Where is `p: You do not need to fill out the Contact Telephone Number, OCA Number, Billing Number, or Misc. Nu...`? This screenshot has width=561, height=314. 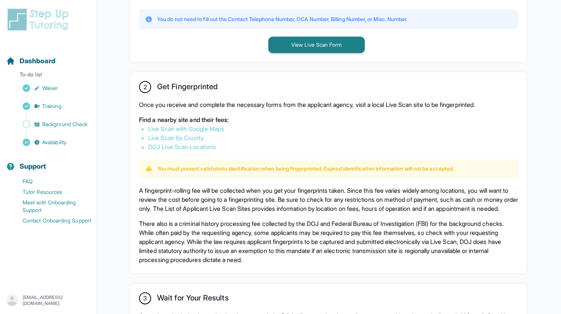 p: You do not need to fill out the Contact Telephone Number, OCA Number, Billing Number, or Misc. Nu... is located at coordinates (282, 19).